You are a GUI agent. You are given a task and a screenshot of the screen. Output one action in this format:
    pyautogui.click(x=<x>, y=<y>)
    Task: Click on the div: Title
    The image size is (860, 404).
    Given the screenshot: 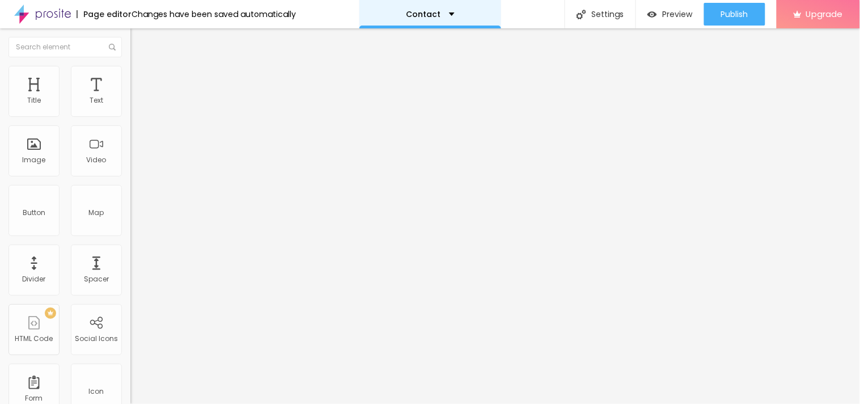 What is the action you would take?
    pyautogui.click(x=34, y=100)
    